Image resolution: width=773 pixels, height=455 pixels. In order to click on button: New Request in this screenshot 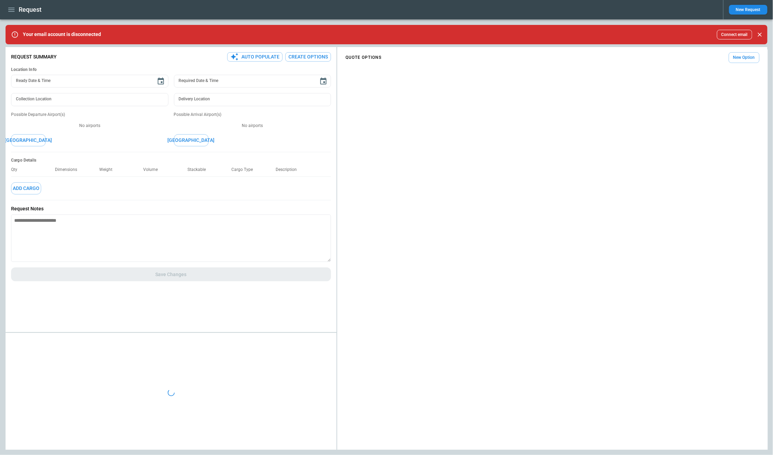, I will do `click(749, 10)`.